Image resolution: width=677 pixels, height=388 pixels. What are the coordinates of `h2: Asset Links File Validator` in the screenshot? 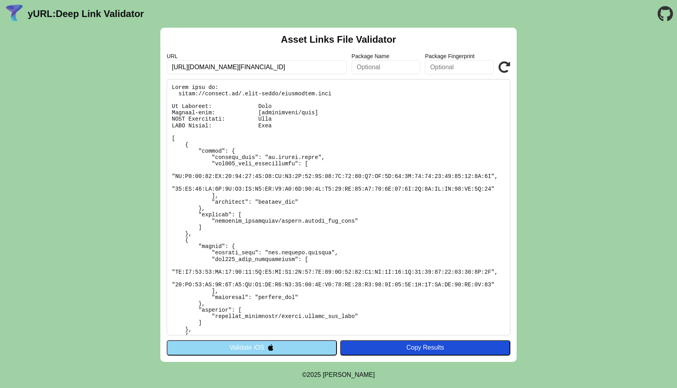 It's located at (338, 40).